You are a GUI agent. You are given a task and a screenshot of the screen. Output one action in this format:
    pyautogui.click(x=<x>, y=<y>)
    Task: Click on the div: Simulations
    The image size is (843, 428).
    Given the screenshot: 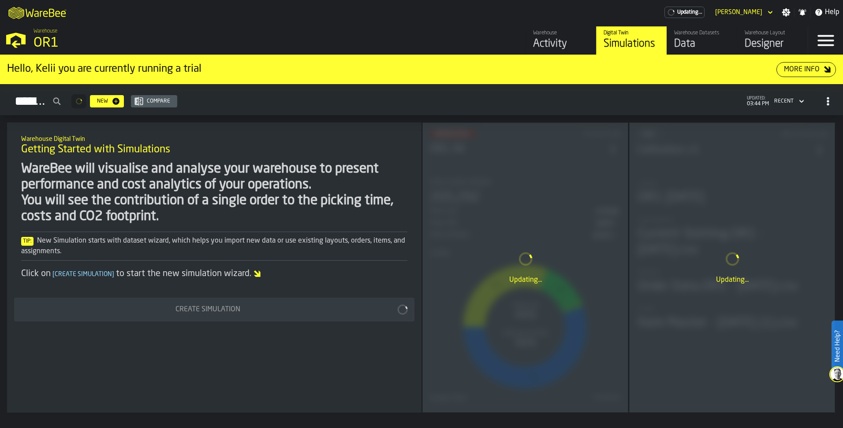 What is the action you would take?
    pyautogui.click(x=631, y=44)
    